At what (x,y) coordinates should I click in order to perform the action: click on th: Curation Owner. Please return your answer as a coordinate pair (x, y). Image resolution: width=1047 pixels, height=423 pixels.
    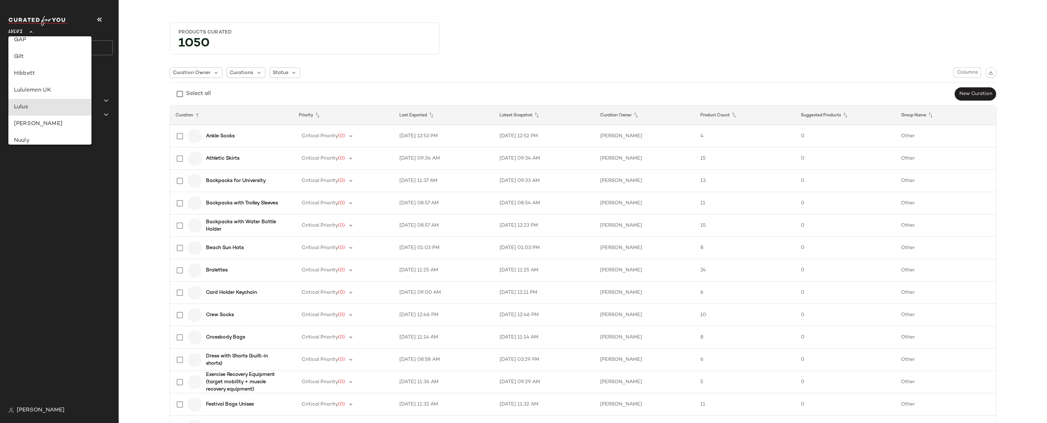
    Looking at the image, I should click on (644, 115).